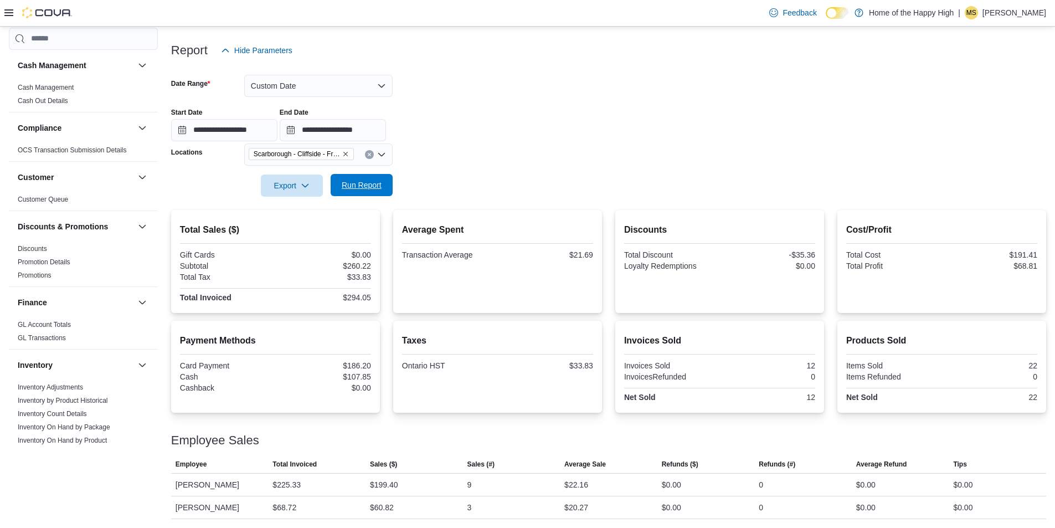 Image resolution: width=1055 pixels, height=528 pixels. I want to click on button: Export, so click(292, 186).